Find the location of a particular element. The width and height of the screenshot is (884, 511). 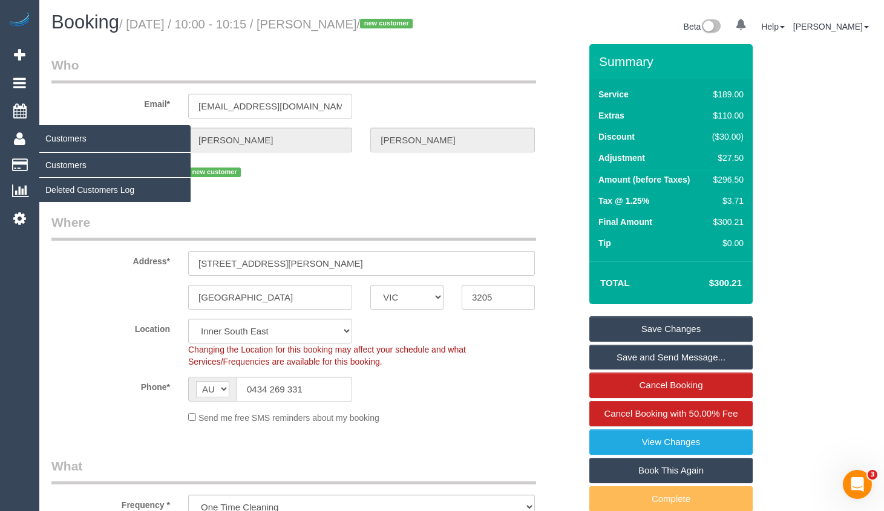

div: $296.50 is located at coordinates (726, 180).